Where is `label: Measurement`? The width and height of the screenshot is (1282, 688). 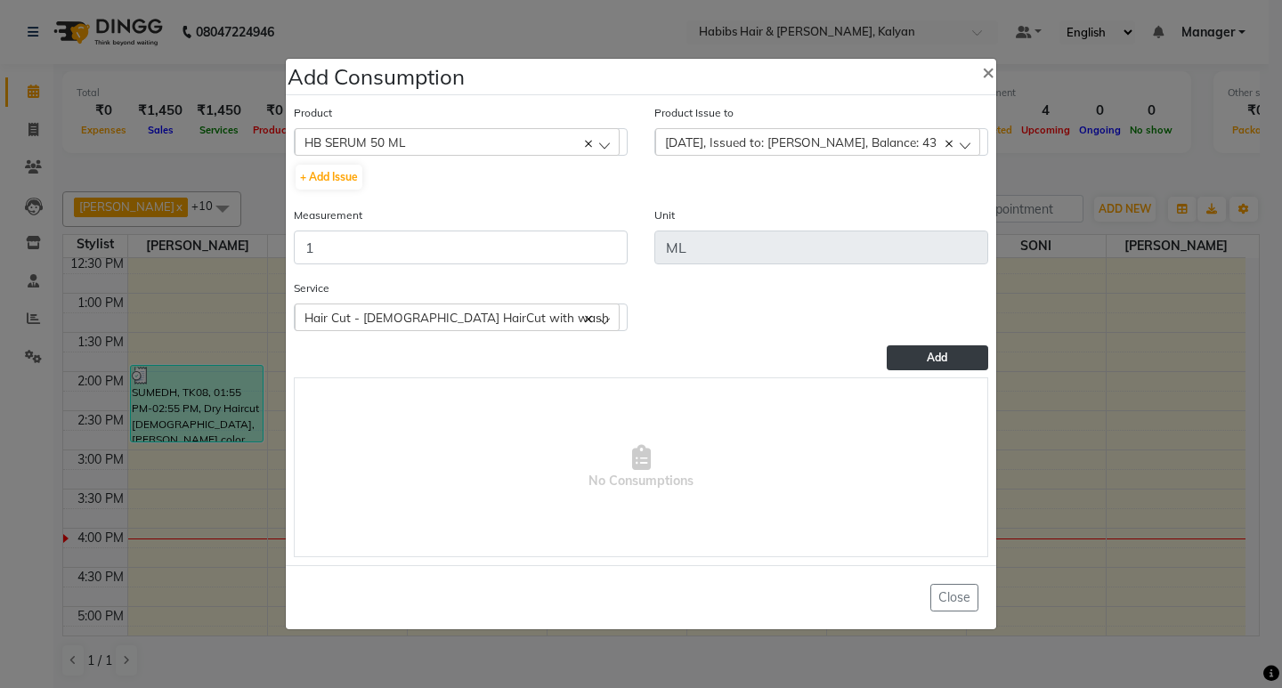 label: Measurement is located at coordinates (328, 215).